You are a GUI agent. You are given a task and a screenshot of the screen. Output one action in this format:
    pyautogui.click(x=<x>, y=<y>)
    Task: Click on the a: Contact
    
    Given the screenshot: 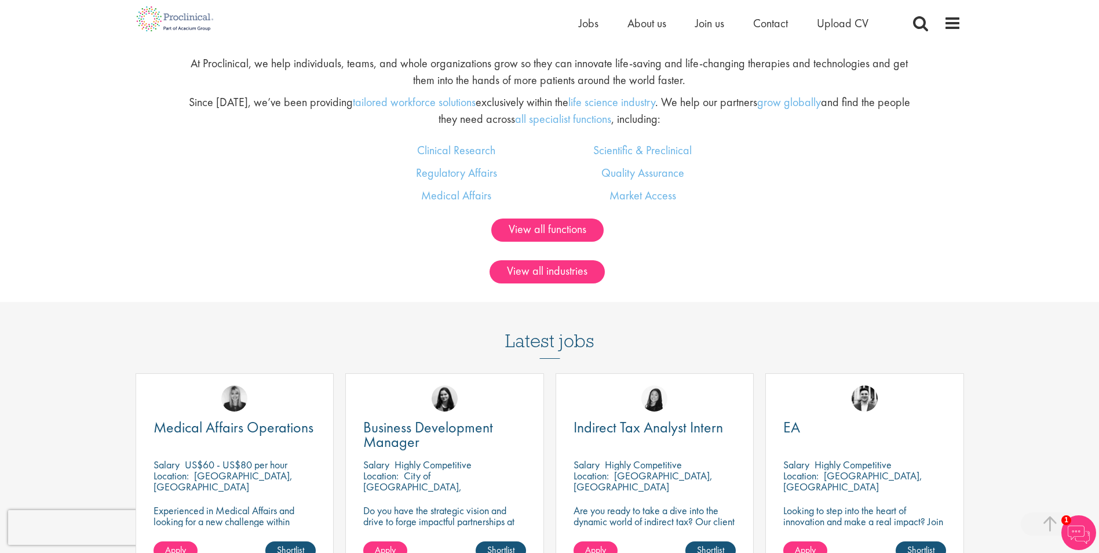 What is the action you would take?
    pyautogui.click(x=771, y=23)
    